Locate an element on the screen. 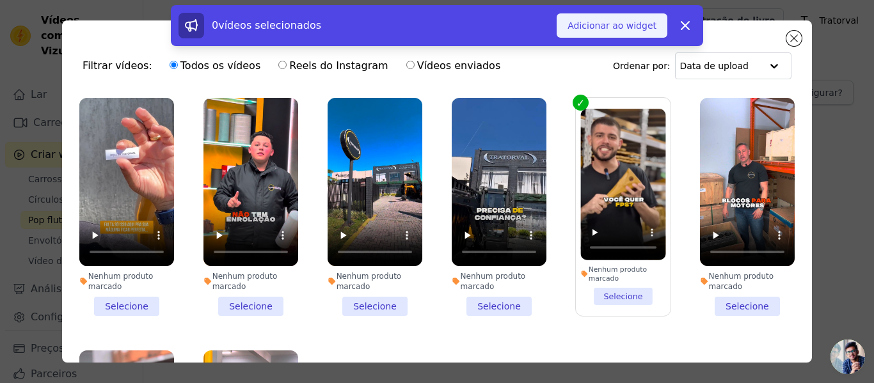  font: Filtrar vídeos: is located at coordinates (117, 65).